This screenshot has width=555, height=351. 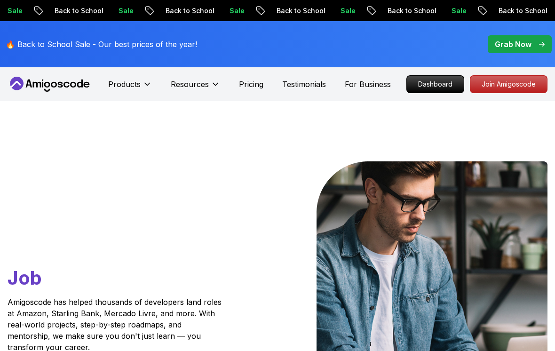 I want to click on button: Products, so click(x=130, y=88).